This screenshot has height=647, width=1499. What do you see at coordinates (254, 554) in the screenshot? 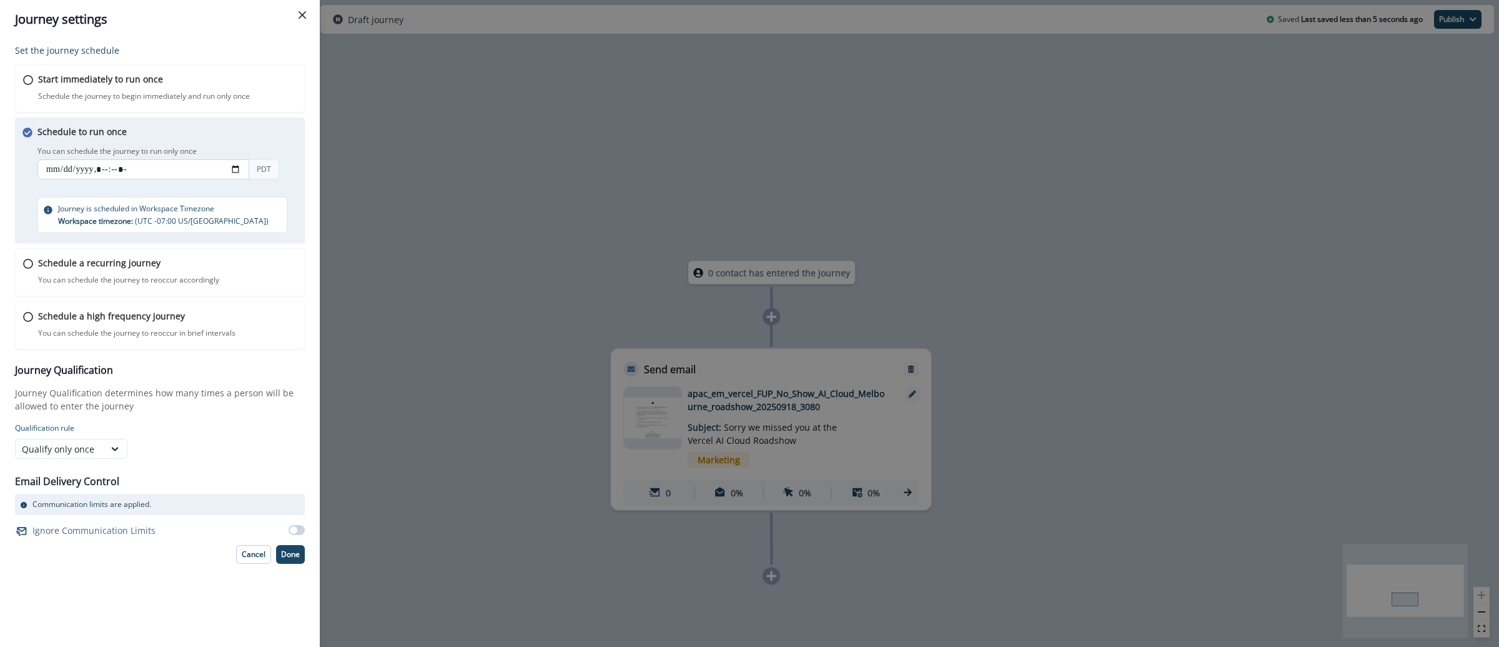
I see `button: Cancel` at bounding box center [254, 554].